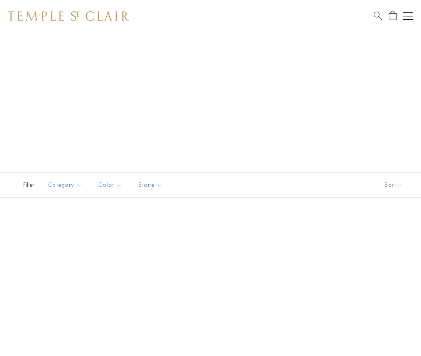 The image size is (421, 356). What do you see at coordinates (69, 16) in the screenshot?
I see `img: Temple St. Clair` at bounding box center [69, 16].